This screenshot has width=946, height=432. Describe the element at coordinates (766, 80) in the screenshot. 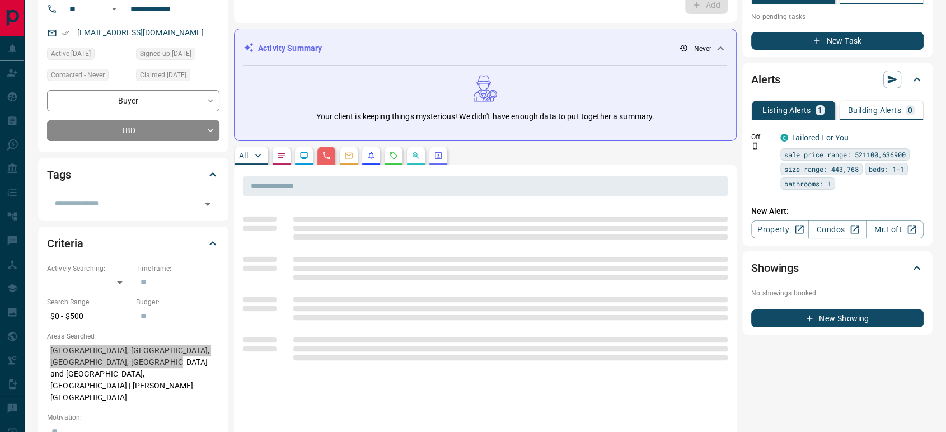

I see `h2: Alerts` at that location.